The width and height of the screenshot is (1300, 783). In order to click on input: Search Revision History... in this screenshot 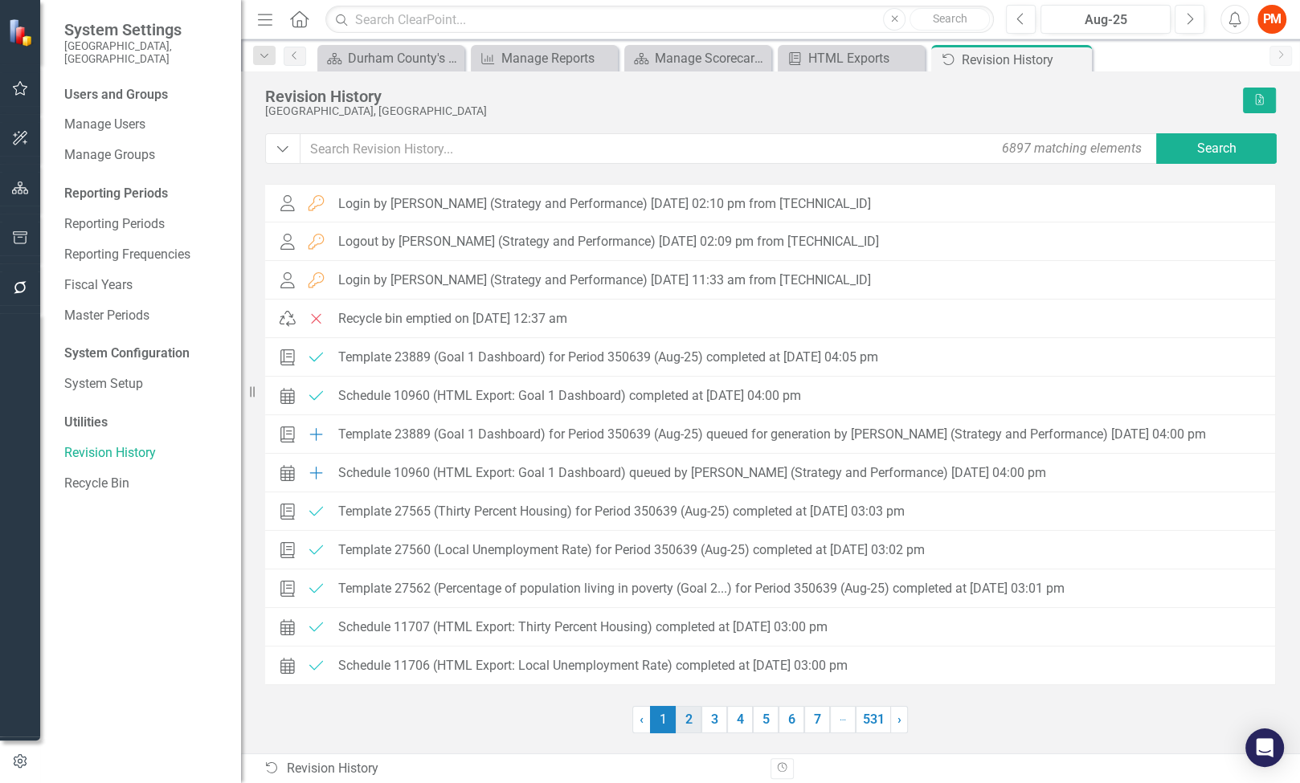, I will do `click(728, 149)`.